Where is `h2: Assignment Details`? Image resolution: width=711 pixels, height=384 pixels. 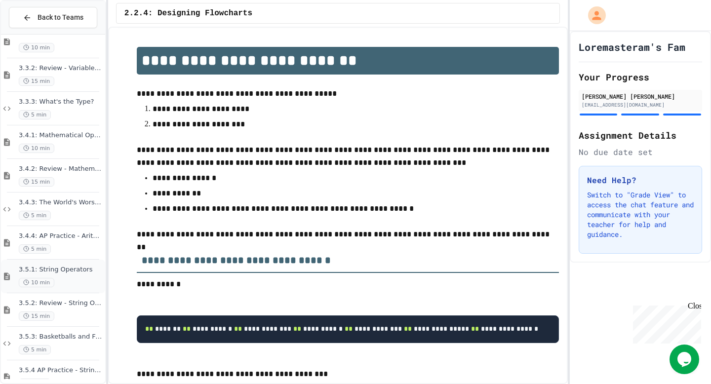
h2: Assignment Details is located at coordinates (640, 135).